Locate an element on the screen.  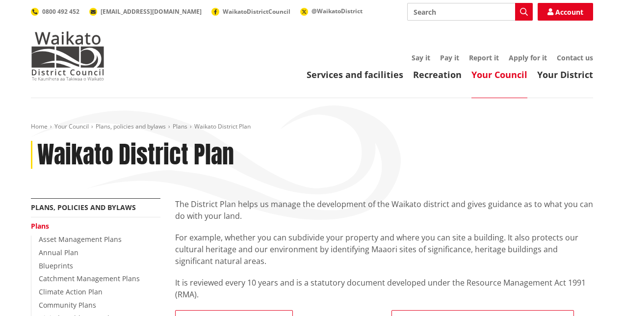
a: Services and facilities is located at coordinates (355, 75).